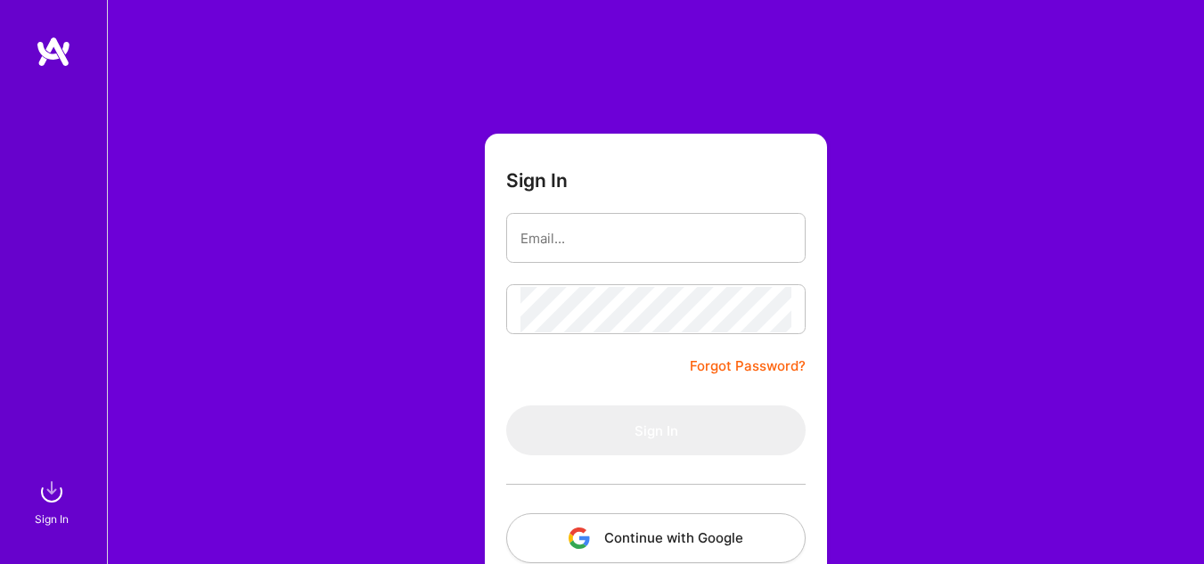 This screenshot has height=564, width=1204. Describe the element at coordinates (52, 492) in the screenshot. I see `img: sign in` at that location.